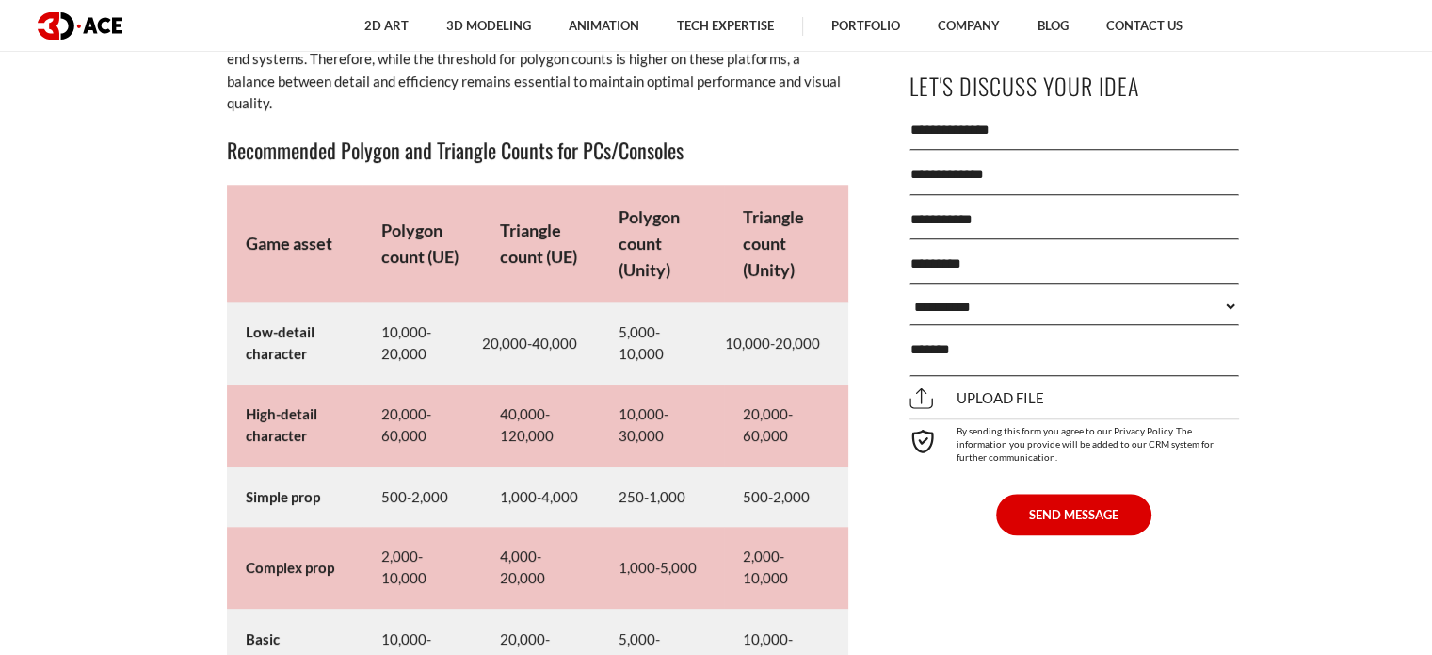  What do you see at coordinates (541, 425) in the screenshot?
I see `td: 40,000-120,000` at bounding box center [541, 425].